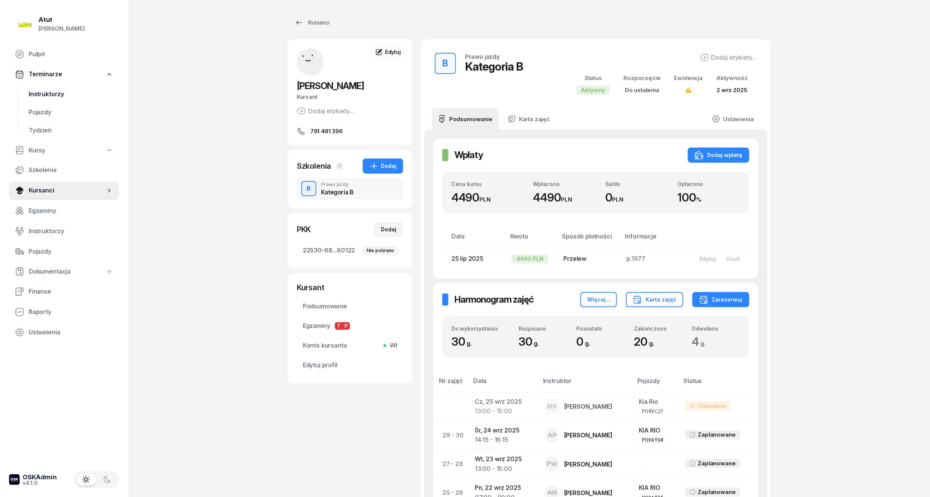 This screenshot has height=497, width=930. I want to click on td: 27 - 28, so click(451, 464).